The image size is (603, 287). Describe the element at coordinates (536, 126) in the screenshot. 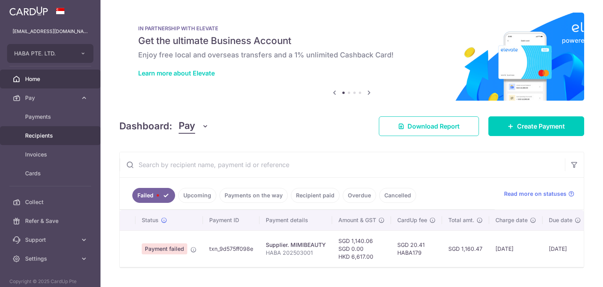

I see `a: Create Payment` at that location.